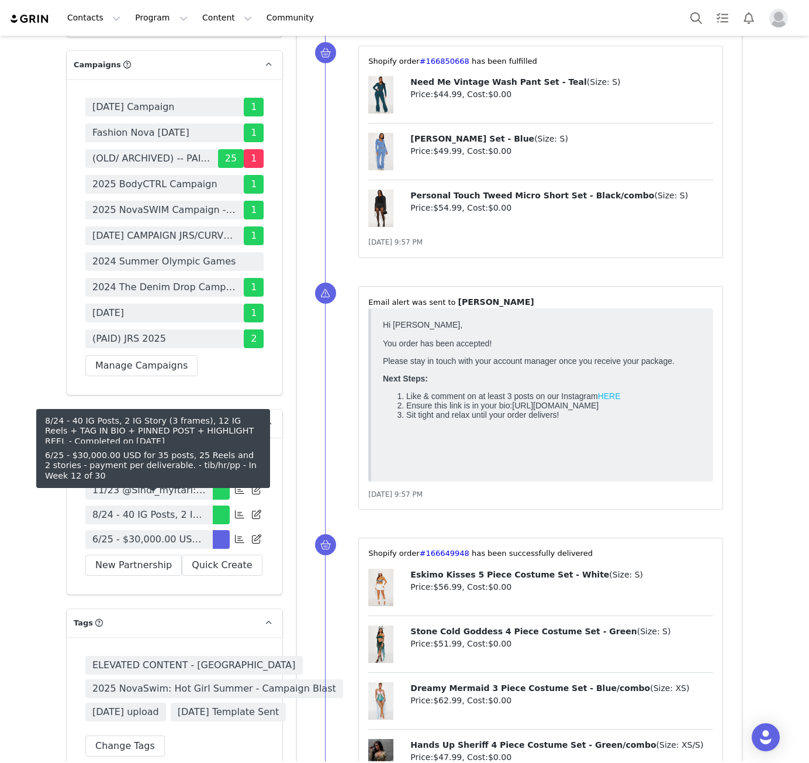  I want to click on button: Program, so click(161, 18).